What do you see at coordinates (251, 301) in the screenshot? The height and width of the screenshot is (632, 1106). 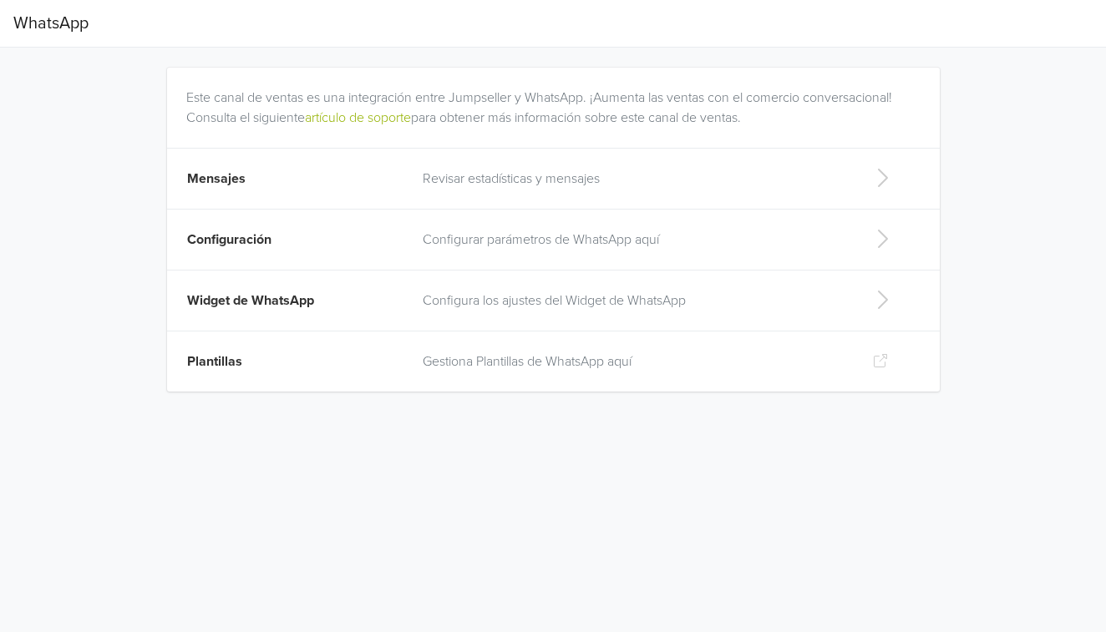 I see `span: Widget de WhatsApp` at bounding box center [251, 301].